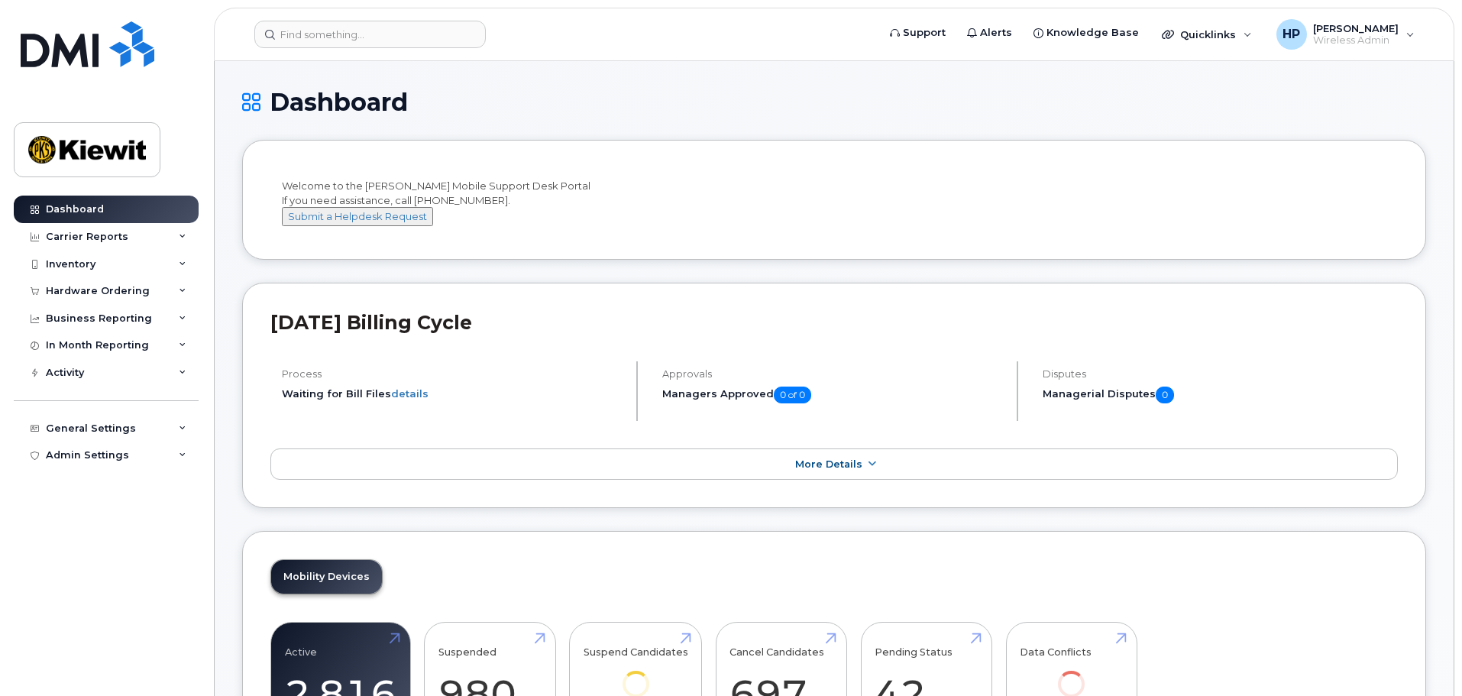  Describe the element at coordinates (832, 373) in the screenshot. I see `h4: Approvals` at that location.